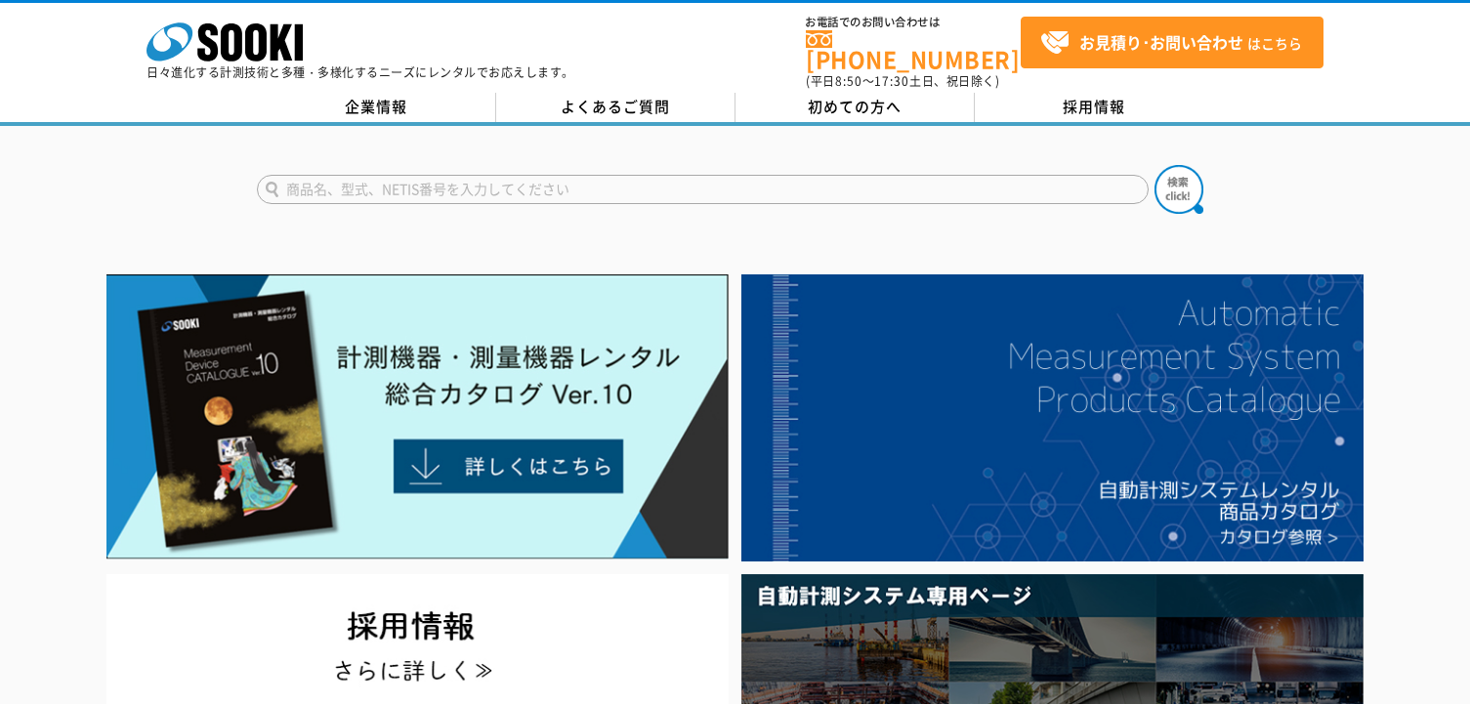 The height and width of the screenshot is (704, 1470). Describe the element at coordinates (1171, 43) in the screenshot. I see `span: はこちら` at that location.